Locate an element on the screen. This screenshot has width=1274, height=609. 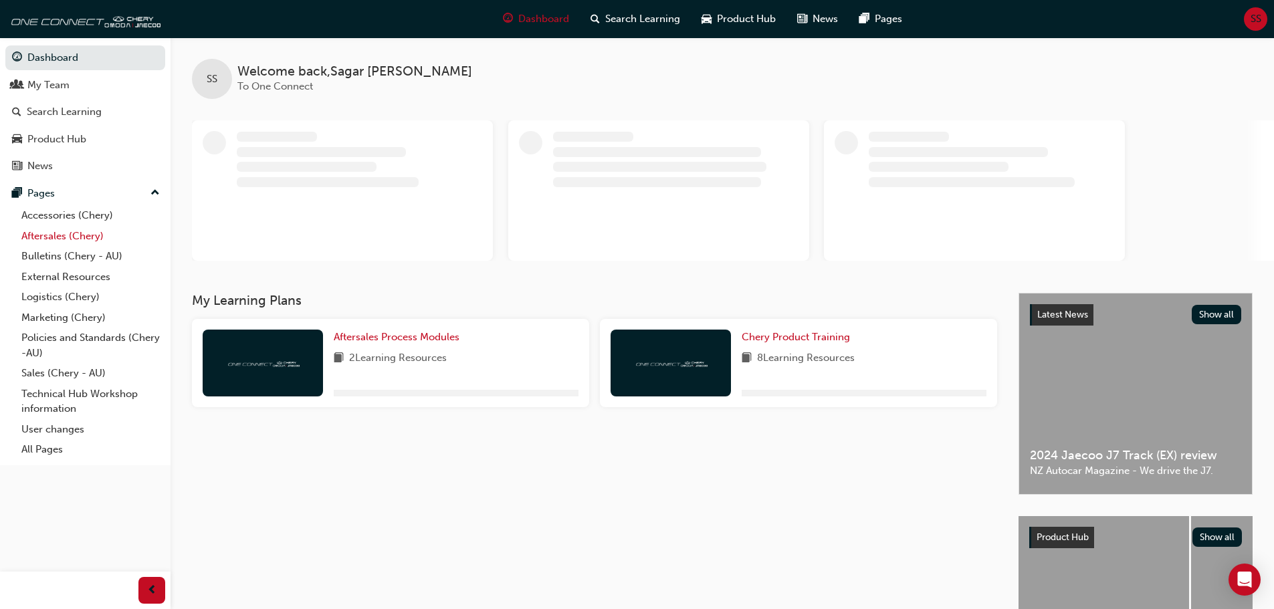
div: My Team is located at coordinates (48, 85).